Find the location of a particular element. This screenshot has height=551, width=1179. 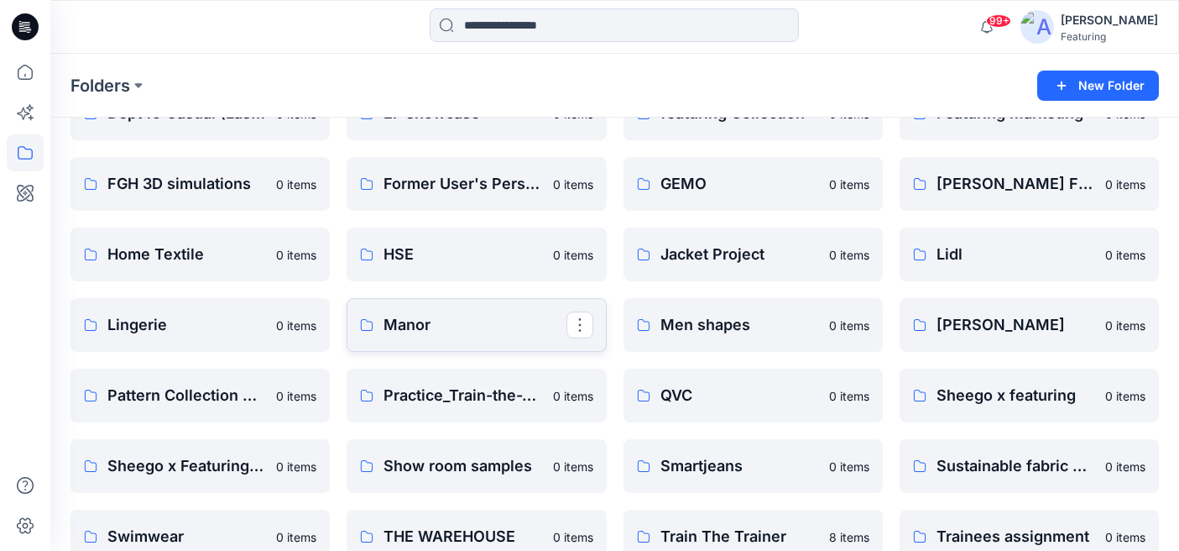

p: QVC is located at coordinates (739, 395).